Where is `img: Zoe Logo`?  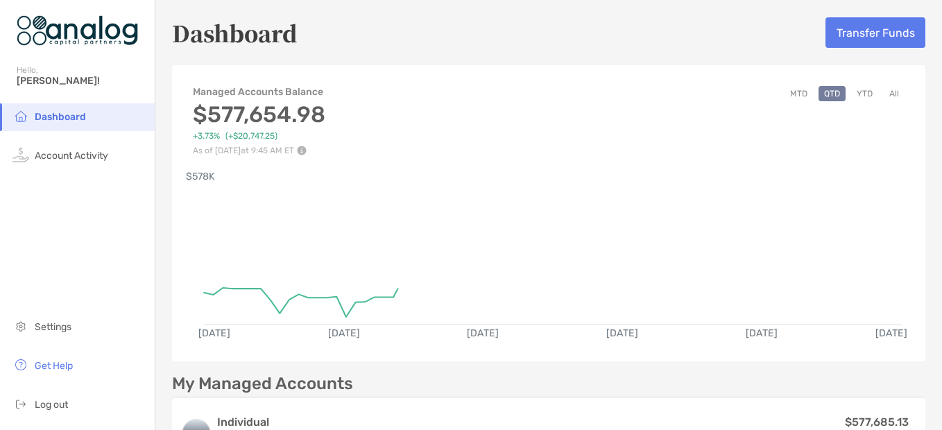
img: Zoe Logo is located at coordinates (77, 31).